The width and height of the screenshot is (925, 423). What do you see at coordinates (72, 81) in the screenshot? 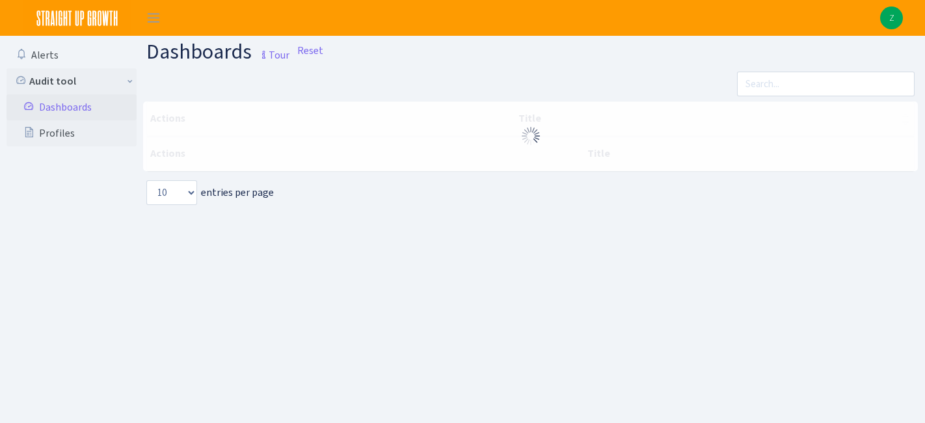
I see `a: Audit tool` at bounding box center [72, 81].